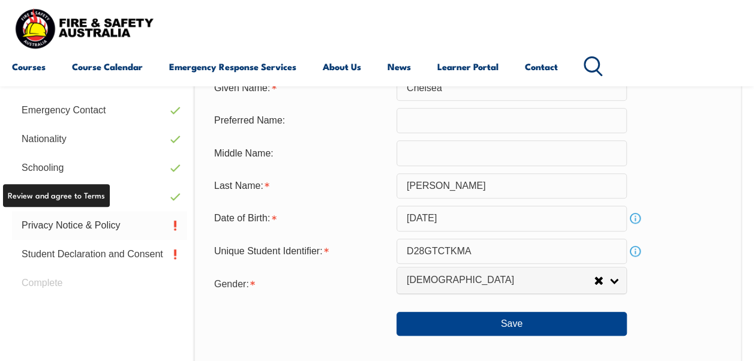  Describe the element at coordinates (100, 168) in the screenshot. I see `a: Schooling` at that location.